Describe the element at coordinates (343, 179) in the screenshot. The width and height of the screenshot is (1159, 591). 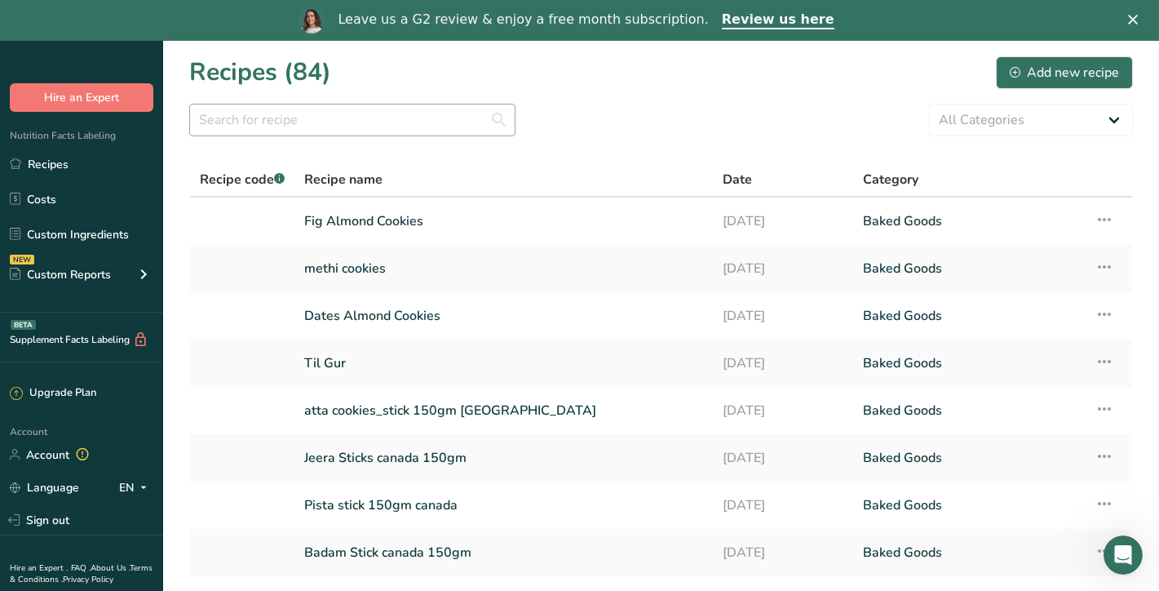
I see `span: Recipe name` at that location.